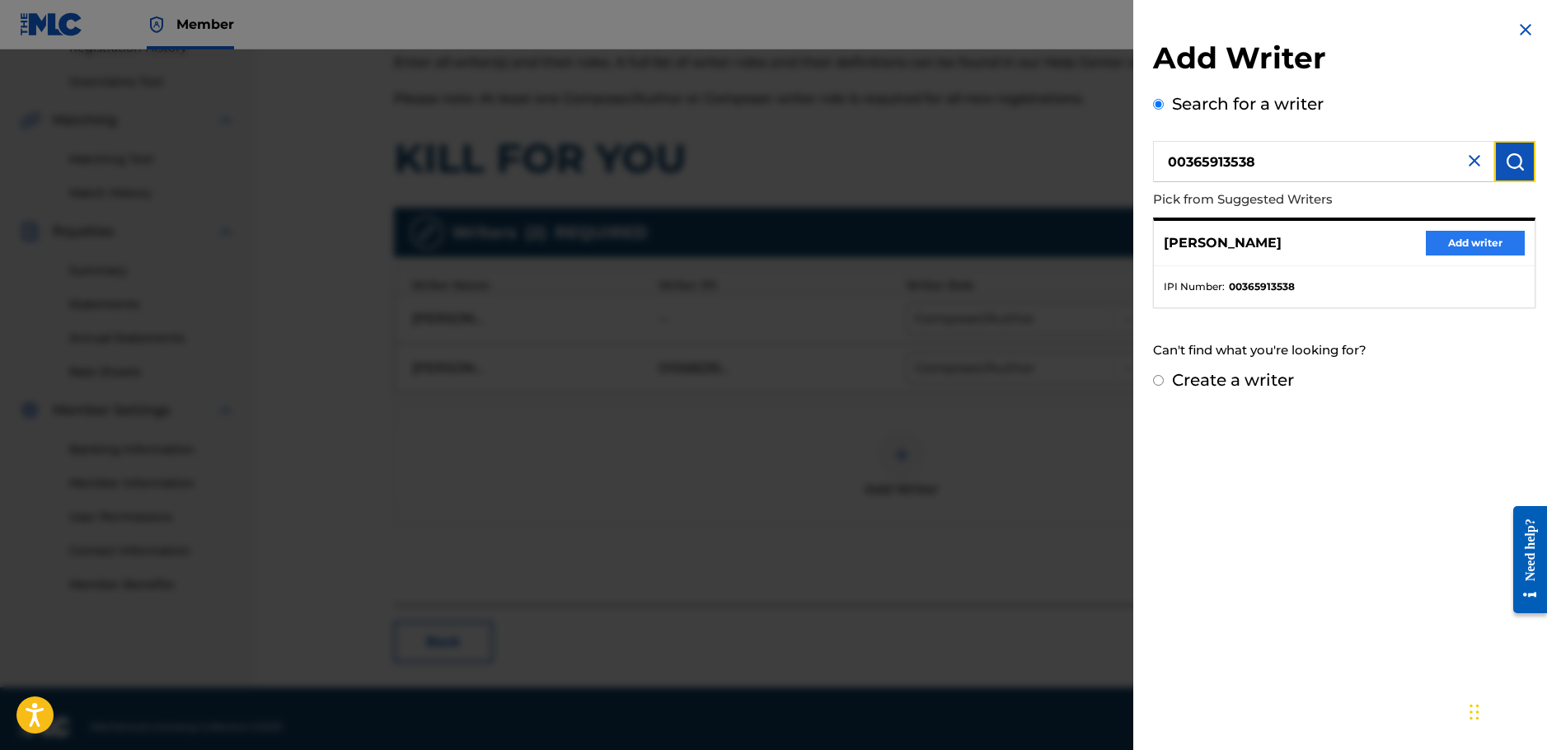 This screenshot has height=750, width=1547. What do you see at coordinates (29, 56) in the screenshot?
I see `div: Need help?` at bounding box center [29, 56].